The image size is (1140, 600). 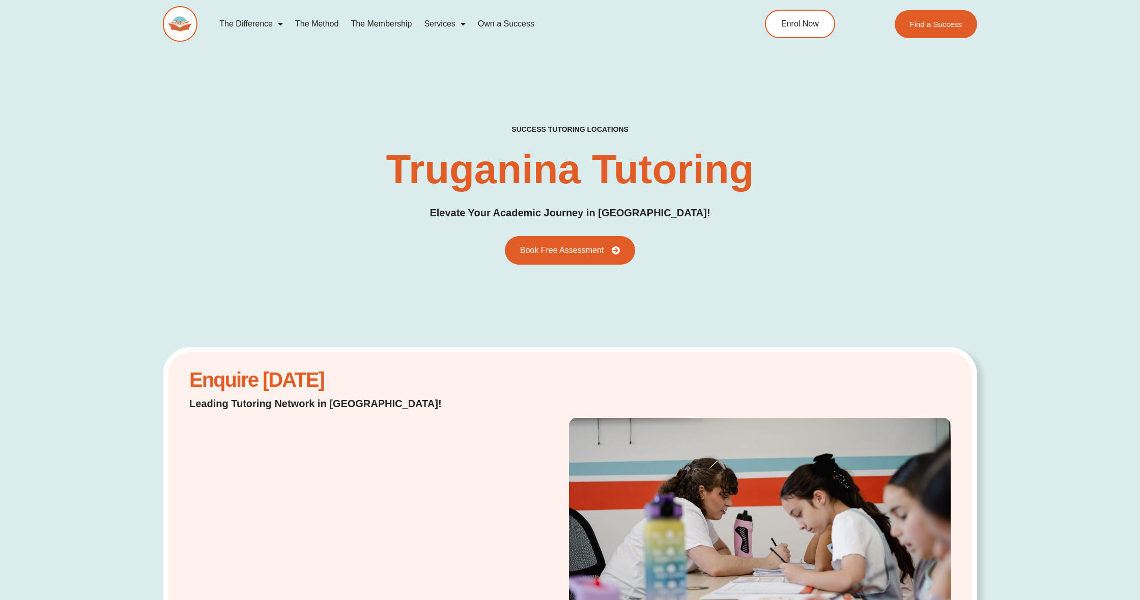 What do you see at coordinates (936, 24) in the screenshot?
I see `span: Find a Success` at bounding box center [936, 24].